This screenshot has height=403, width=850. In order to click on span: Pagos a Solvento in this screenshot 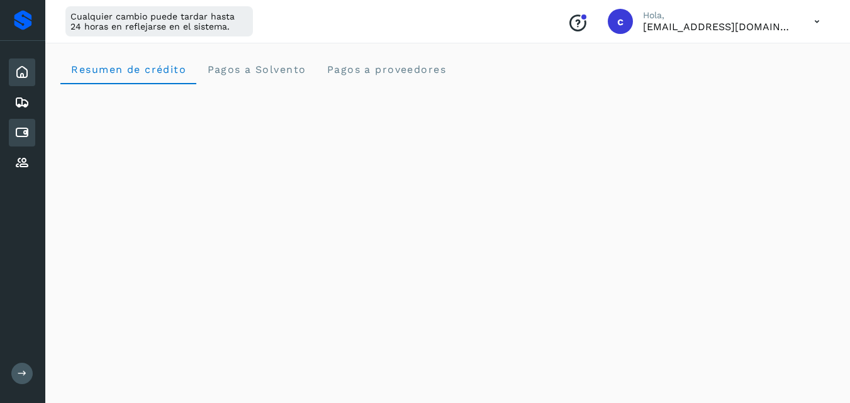, I will do `click(256, 69)`.